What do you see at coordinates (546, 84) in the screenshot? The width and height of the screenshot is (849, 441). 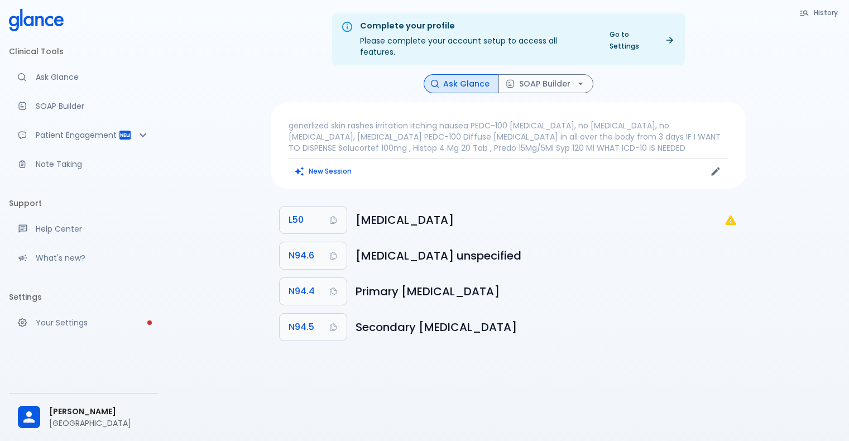 I see `button: SOAP Builder` at bounding box center [546, 84].